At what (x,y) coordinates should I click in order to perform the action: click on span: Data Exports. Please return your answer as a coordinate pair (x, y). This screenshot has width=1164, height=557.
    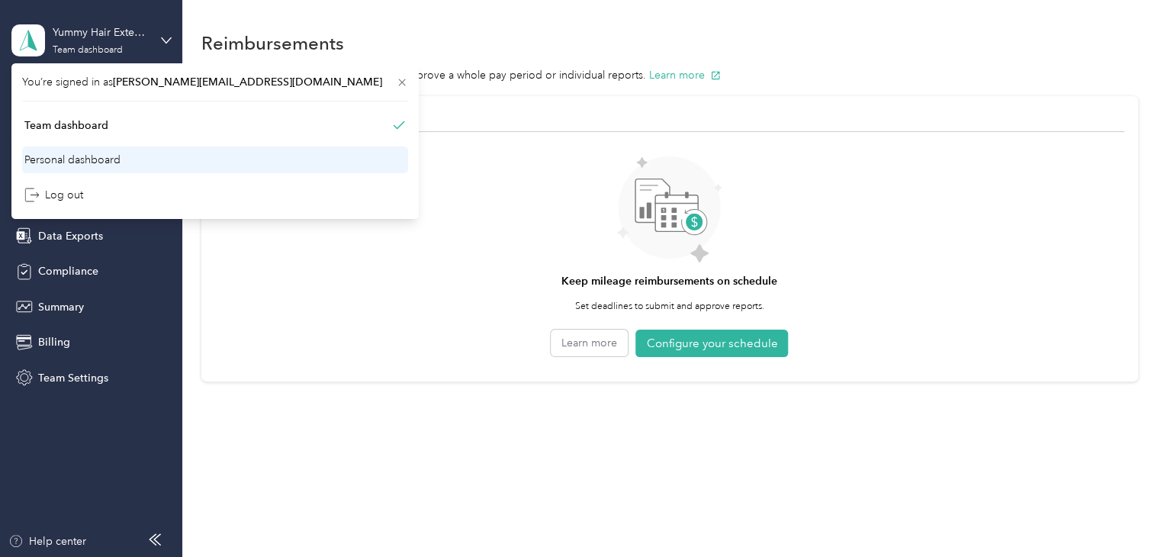
    Looking at the image, I should click on (70, 236).